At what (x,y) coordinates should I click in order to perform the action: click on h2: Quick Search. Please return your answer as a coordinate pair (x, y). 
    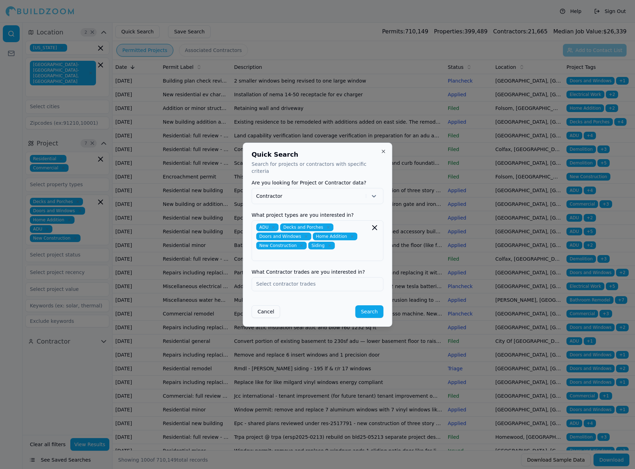
    Looking at the image, I should click on (317, 155).